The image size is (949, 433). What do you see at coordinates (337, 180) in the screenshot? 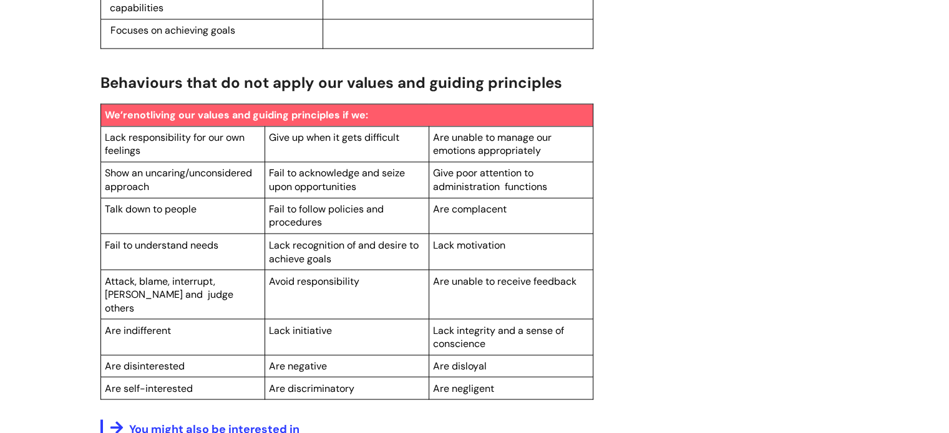
I see `span: Fail to acknowledge and seize upon opportunities` at bounding box center [337, 180].